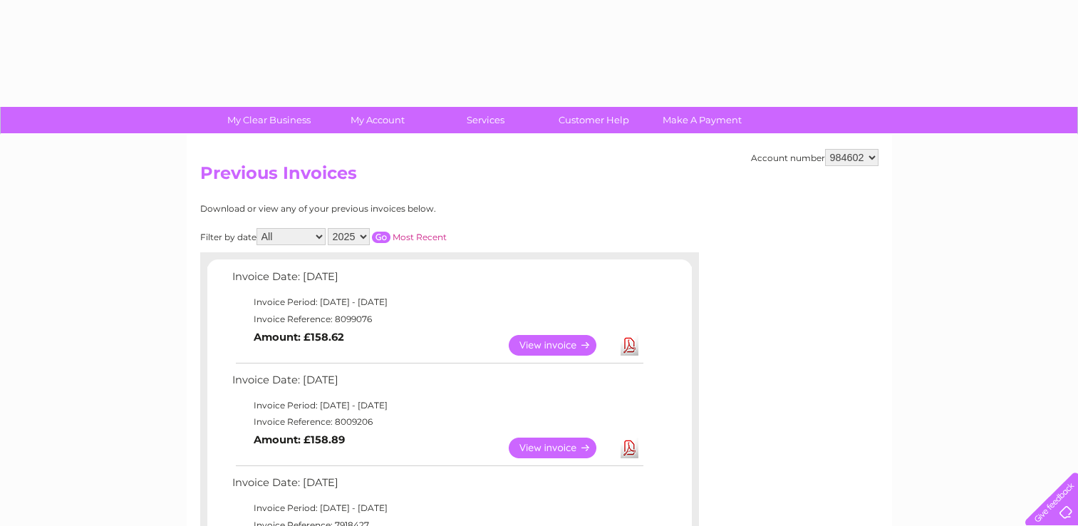  Describe the element at coordinates (594, 120) in the screenshot. I see `a: Customer Help` at that location.